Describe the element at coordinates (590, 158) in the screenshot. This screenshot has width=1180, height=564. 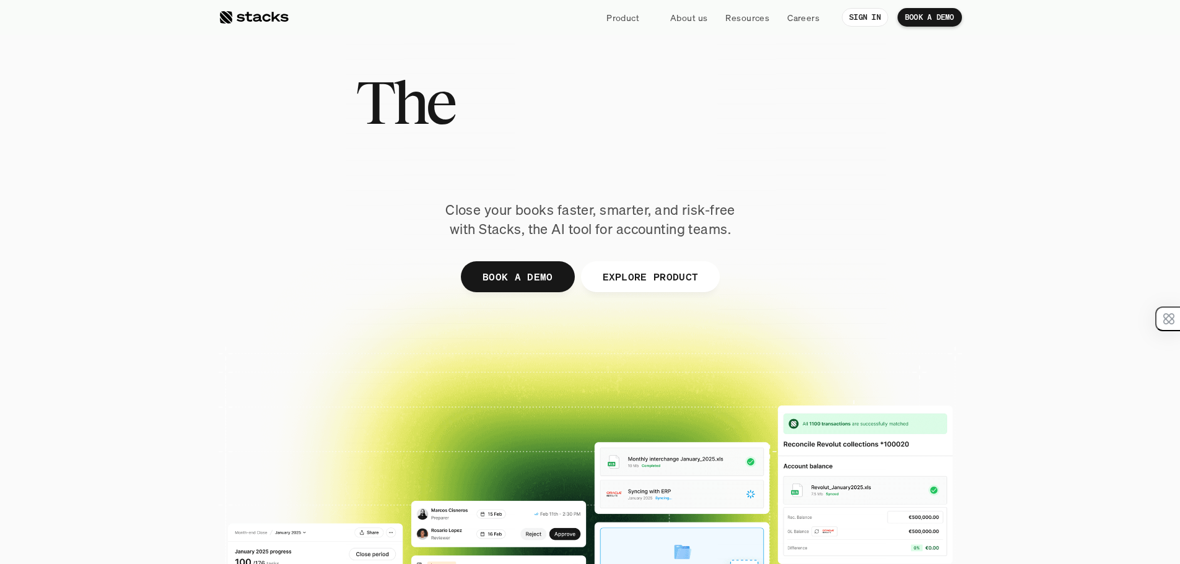
I see `span: Reimagined.` at that location.